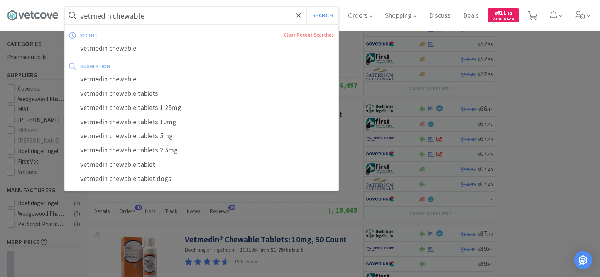 This screenshot has width=600, height=277. What do you see at coordinates (504, 12) in the screenshot?
I see `span: 611` at bounding box center [504, 12].